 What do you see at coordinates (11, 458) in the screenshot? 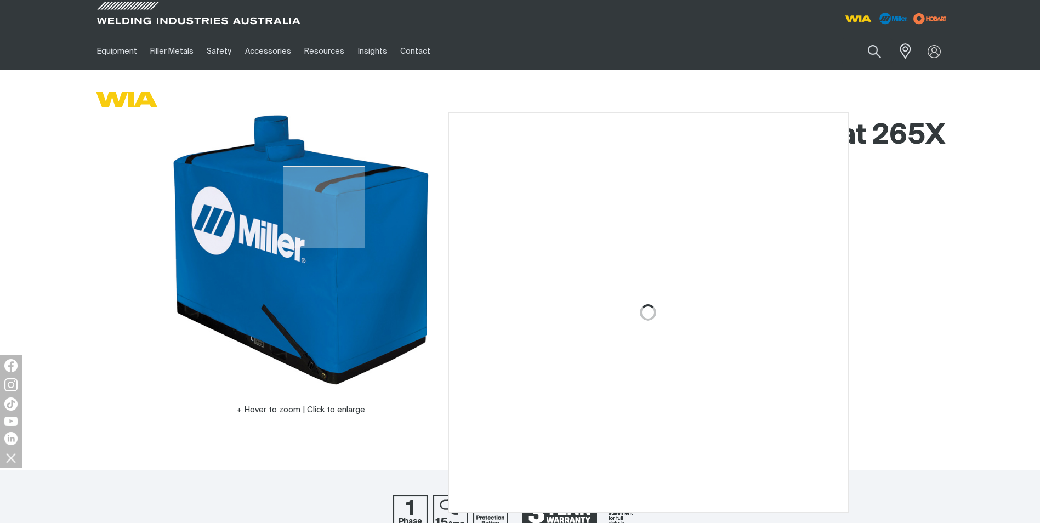
I see `img: hide socials` at bounding box center [11, 458].